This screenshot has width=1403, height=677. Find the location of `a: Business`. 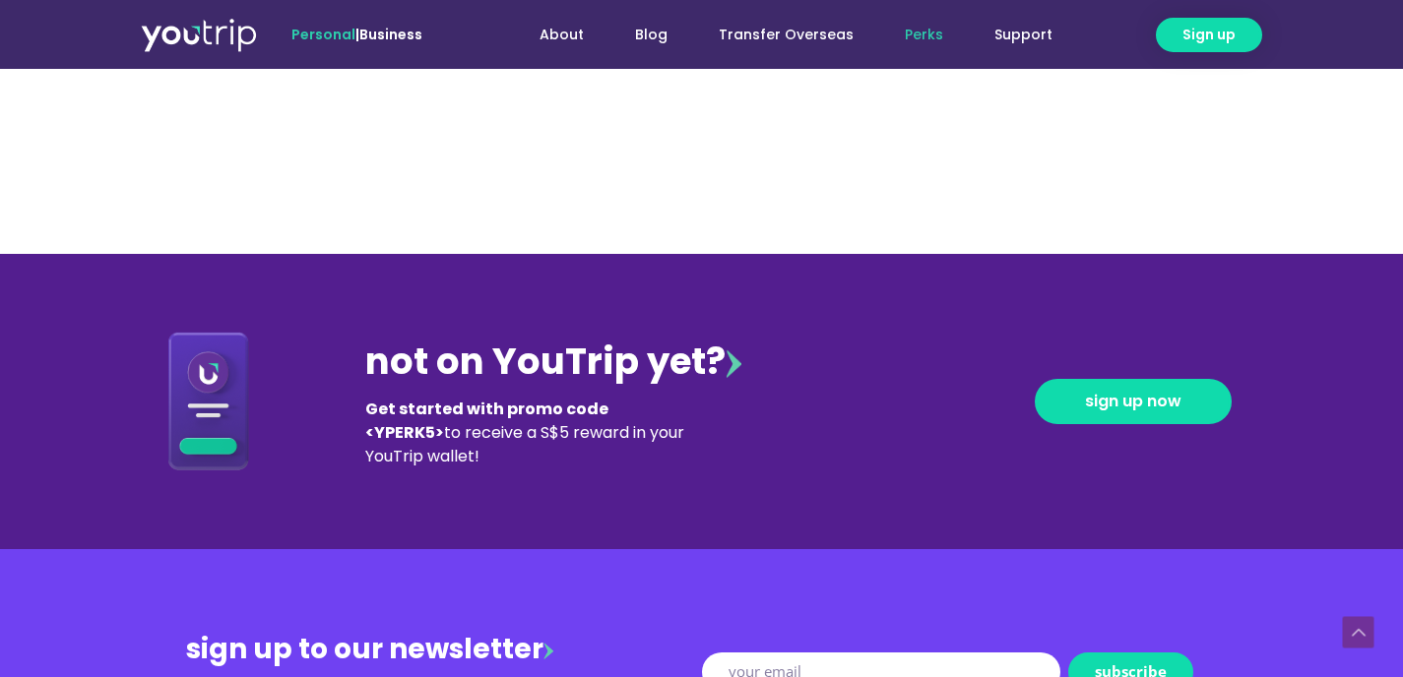

a: Business is located at coordinates (391, 34).